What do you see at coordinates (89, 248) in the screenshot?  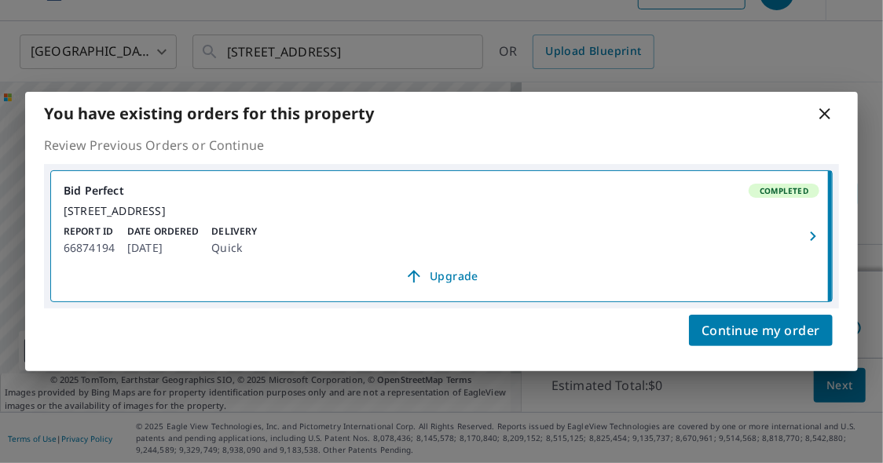 I see `p: 66874194` at bounding box center [89, 248].